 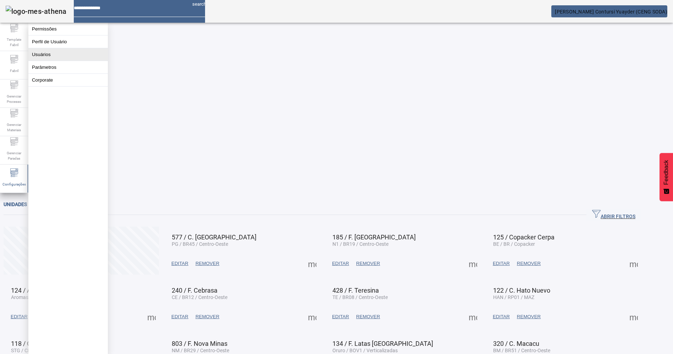 I want to click on span: 240 / F. Cebrasa, so click(x=195, y=290).